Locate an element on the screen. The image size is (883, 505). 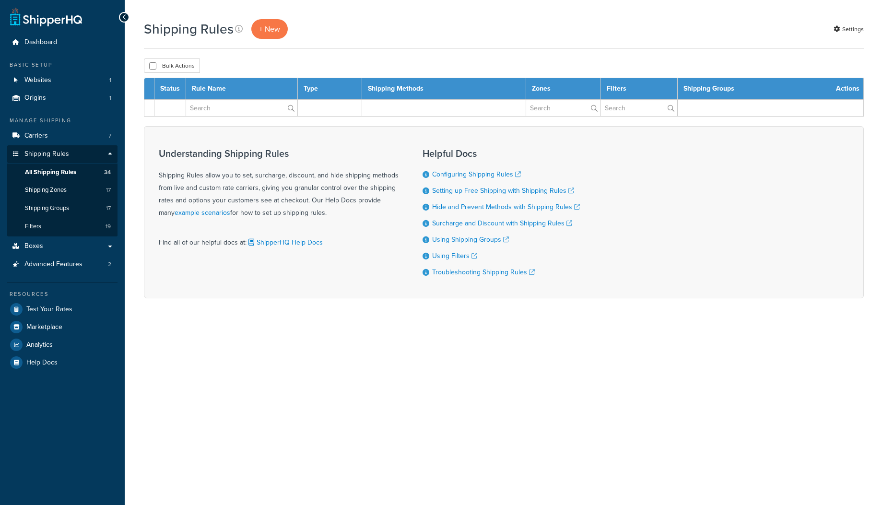
span: Filters is located at coordinates (33, 226).